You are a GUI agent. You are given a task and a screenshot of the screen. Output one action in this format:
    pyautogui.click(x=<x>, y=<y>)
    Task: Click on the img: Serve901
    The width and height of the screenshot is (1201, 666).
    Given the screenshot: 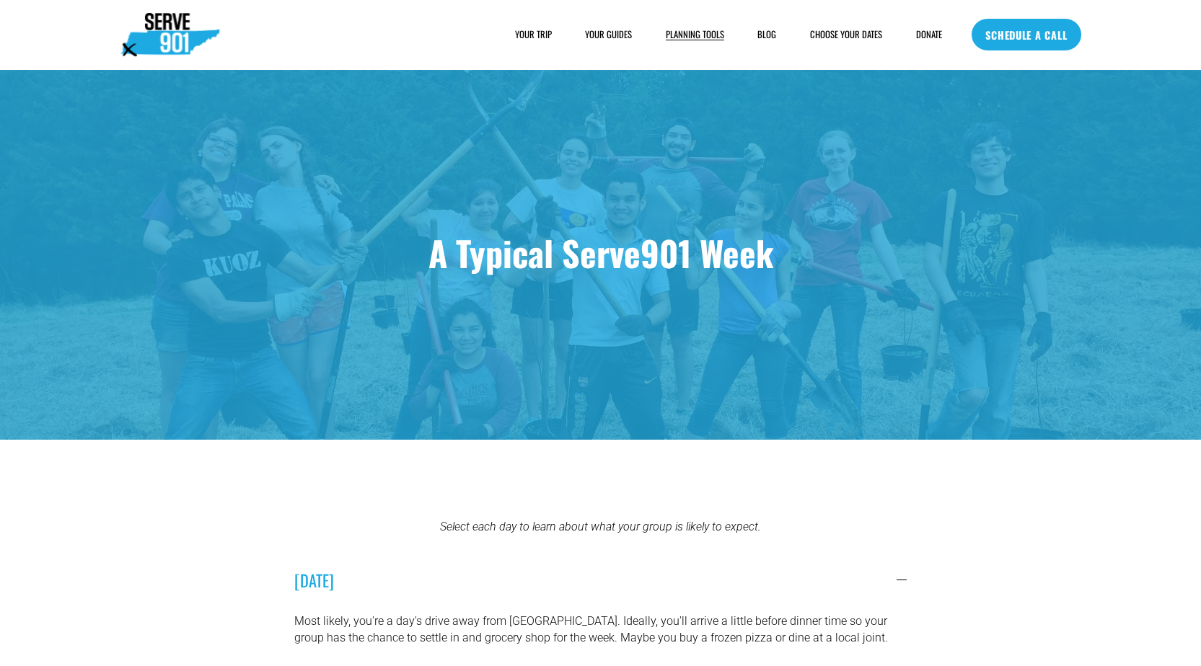 What is the action you would take?
    pyautogui.click(x=170, y=35)
    